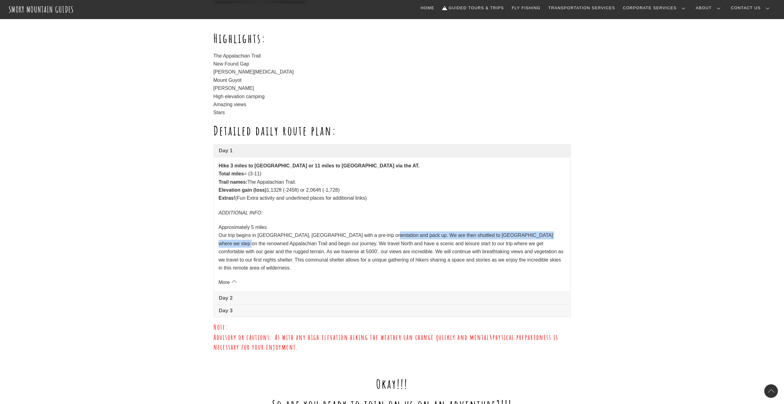  Describe the element at coordinates (243, 190) in the screenshot. I see `strong: Elevation gain (loss)` at that location.